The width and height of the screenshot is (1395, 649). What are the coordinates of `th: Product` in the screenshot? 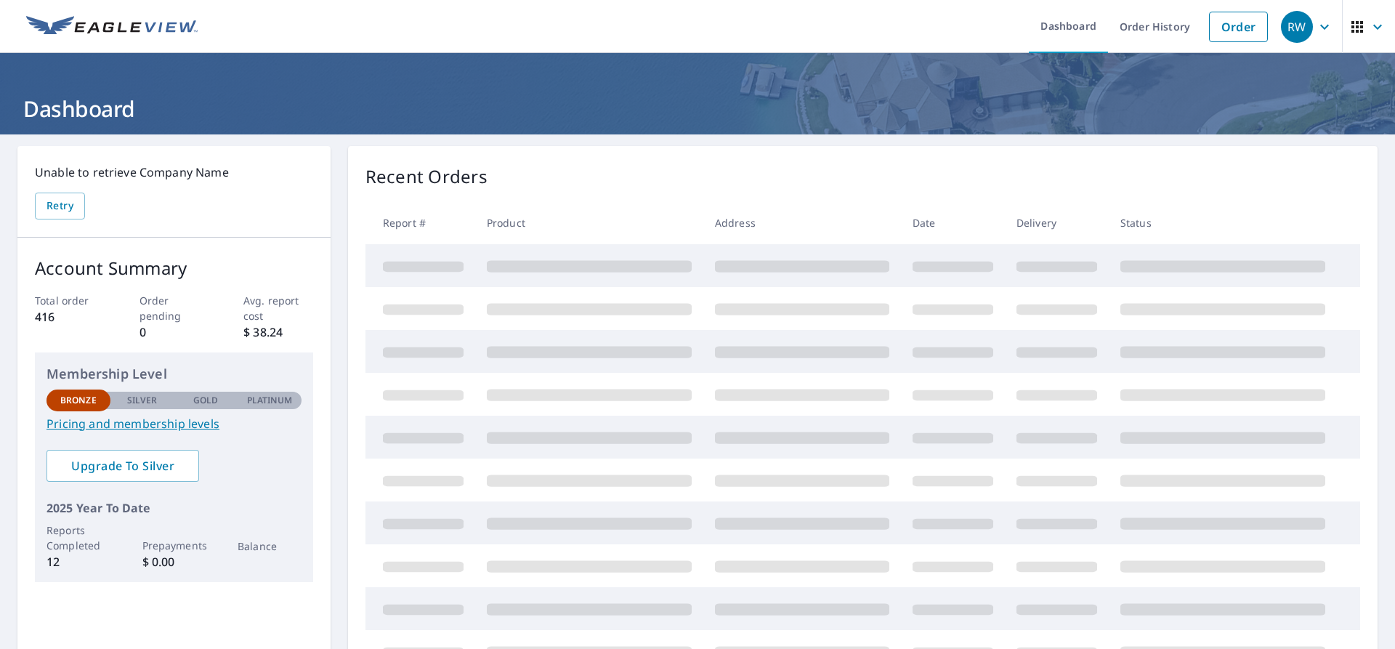 It's located at (589, 222).